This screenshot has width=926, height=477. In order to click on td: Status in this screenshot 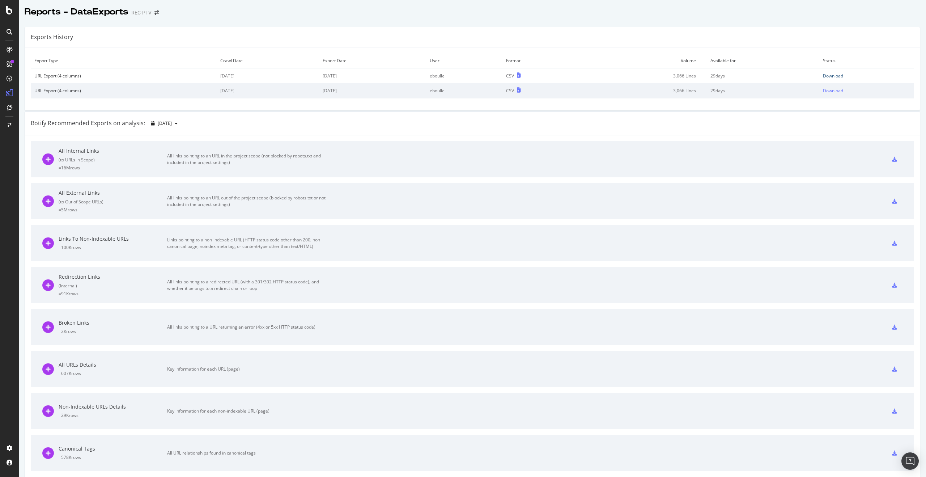, I will do `click(867, 61)`.